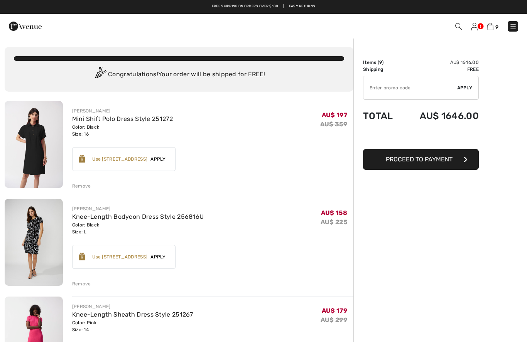 Image resolution: width=527 pixels, height=342 pixels. What do you see at coordinates (410, 88) in the screenshot?
I see `input: Promo code` at bounding box center [410, 88].